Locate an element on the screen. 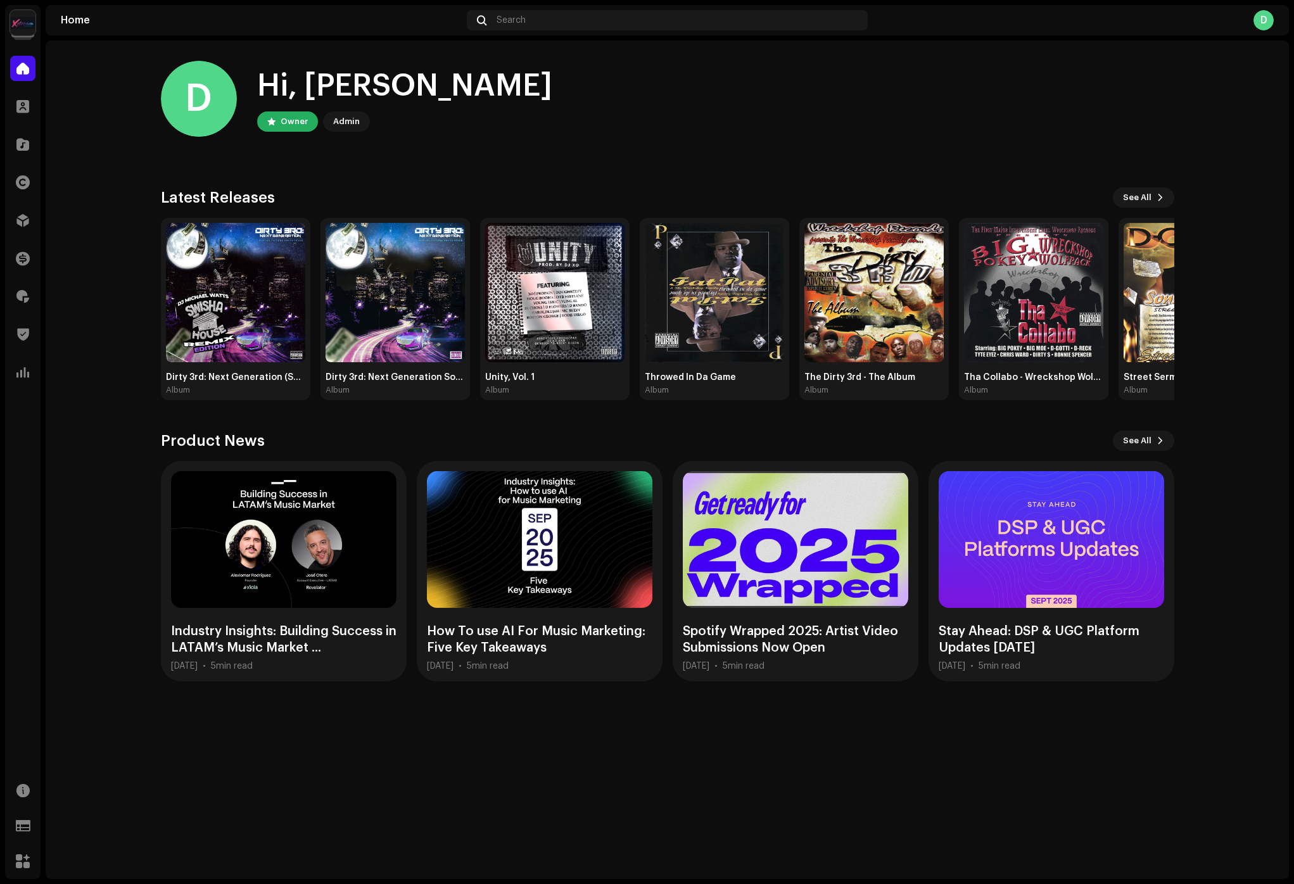 The height and width of the screenshot is (884, 1294). h3: Product News is located at coordinates (213, 441).